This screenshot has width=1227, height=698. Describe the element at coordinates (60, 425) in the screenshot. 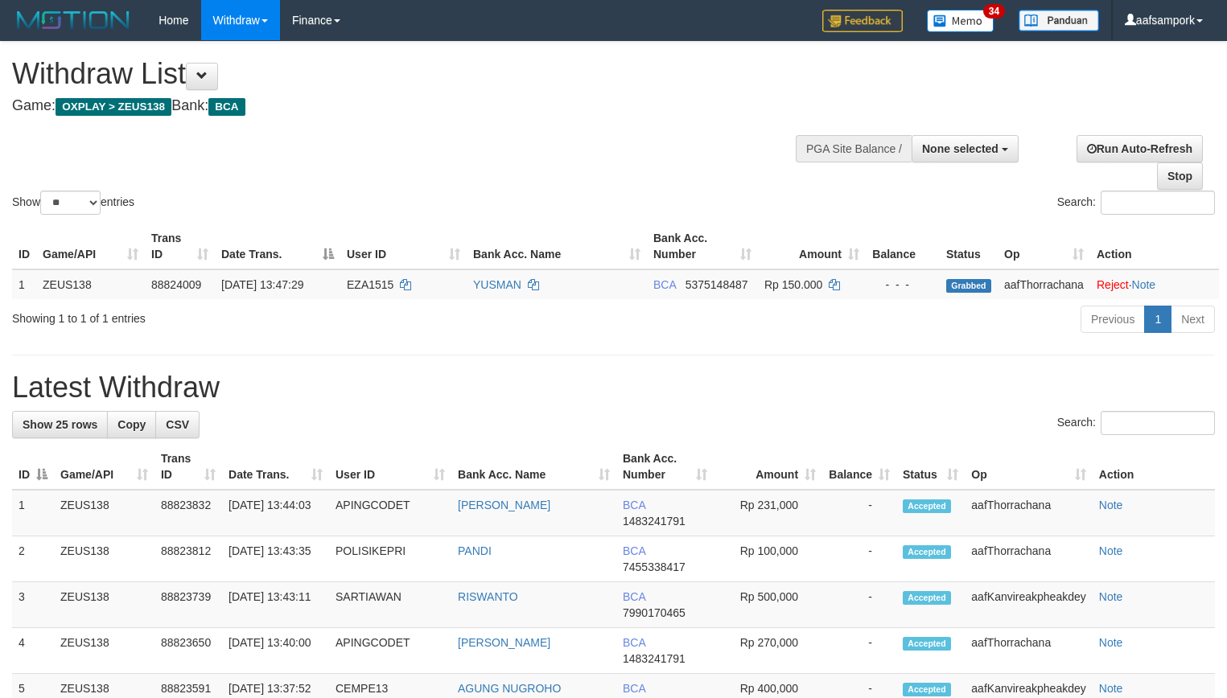

I see `span: Show 25 rows` at that location.